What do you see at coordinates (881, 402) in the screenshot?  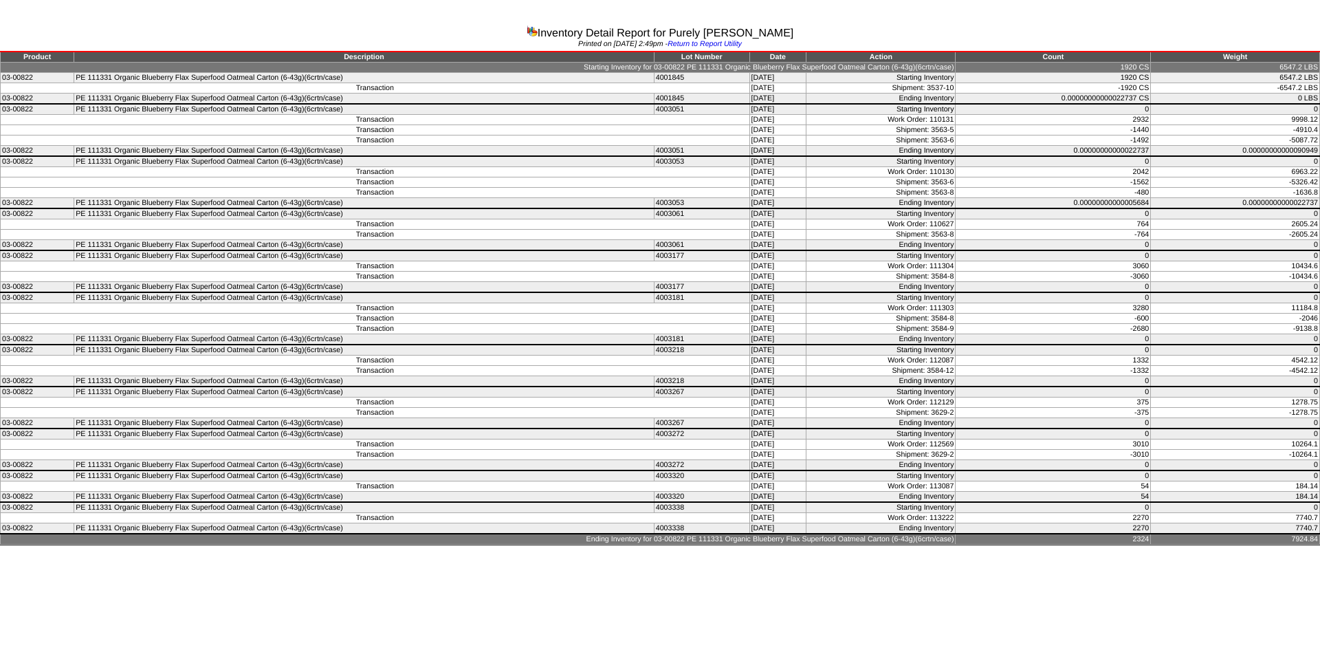 I see `td: Work Order: 112129` at bounding box center [881, 402].